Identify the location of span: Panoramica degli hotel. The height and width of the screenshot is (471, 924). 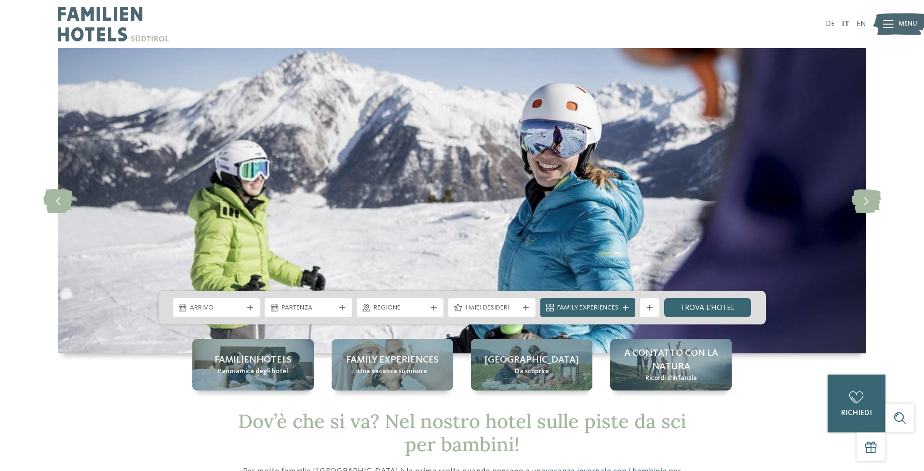
(253, 372).